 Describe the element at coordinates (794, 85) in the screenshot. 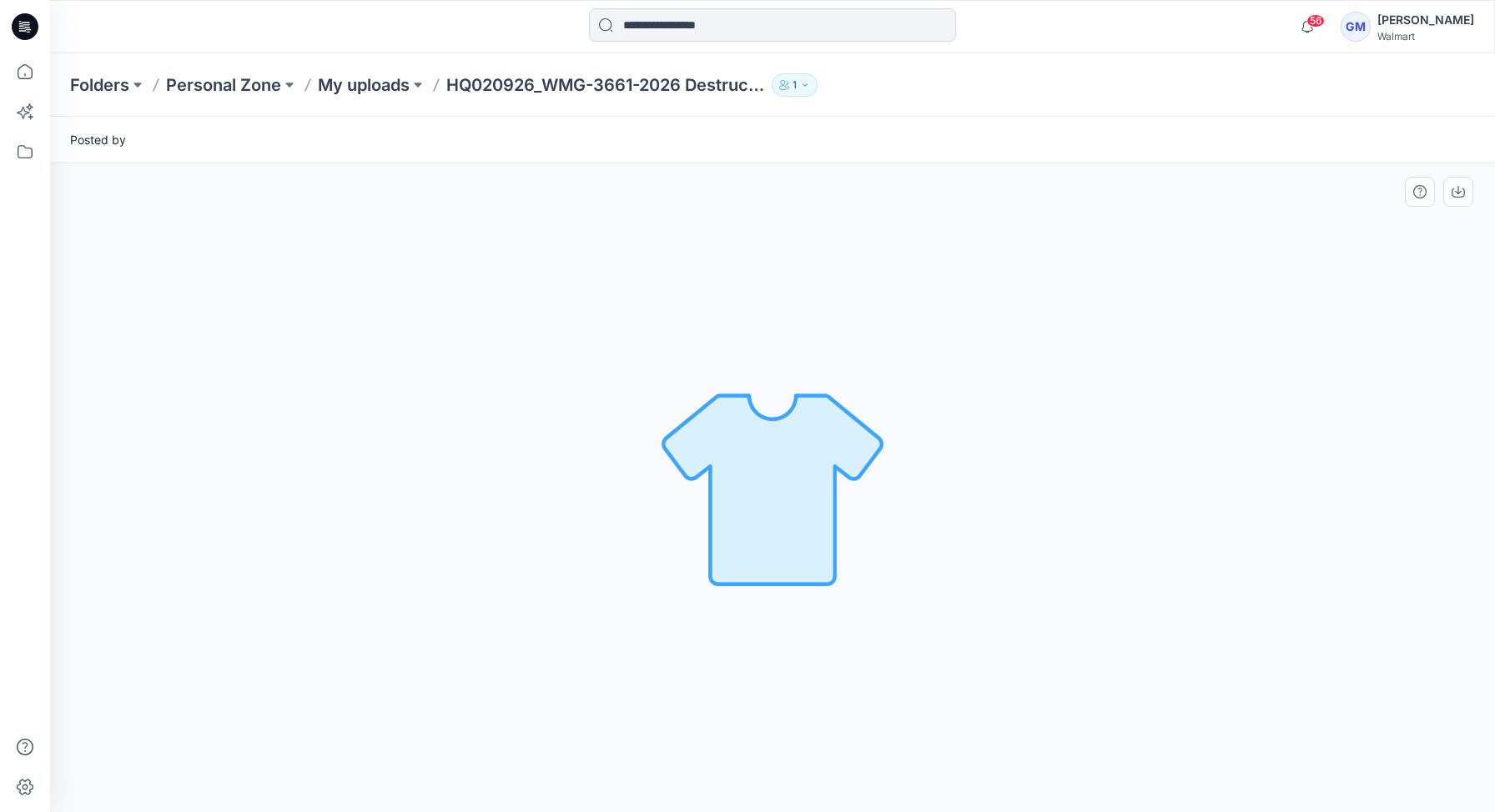

I see `p: 1` at that location.